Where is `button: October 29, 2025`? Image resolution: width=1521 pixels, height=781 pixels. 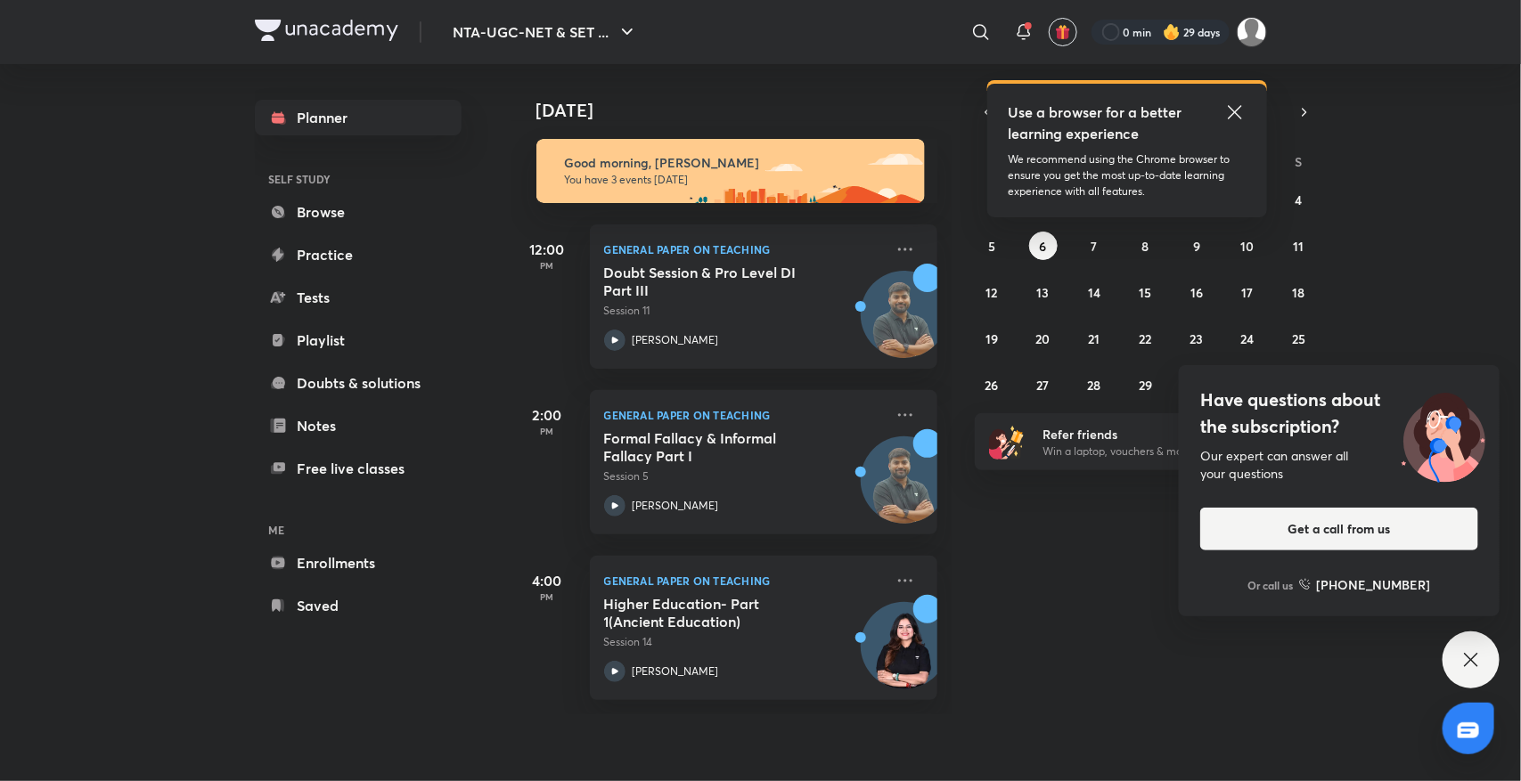
button: October 29, 2025 is located at coordinates (1145, 385).